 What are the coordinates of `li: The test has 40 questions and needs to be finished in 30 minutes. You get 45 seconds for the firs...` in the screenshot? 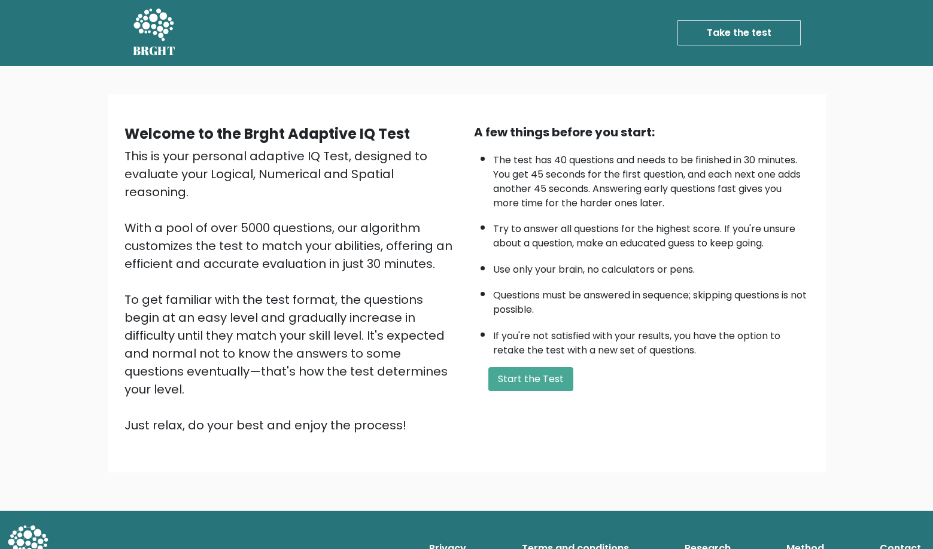 It's located at (651, 179).